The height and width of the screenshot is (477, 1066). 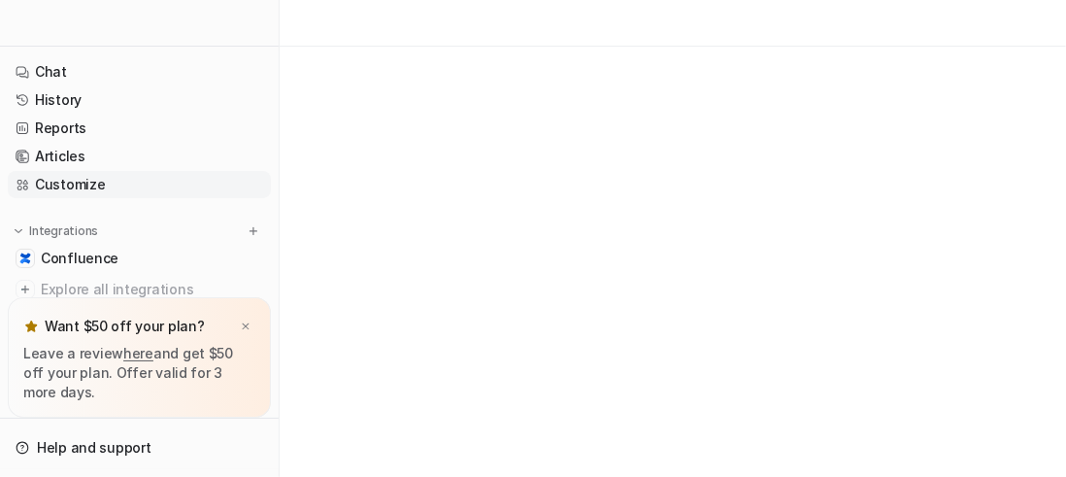 What do you see at coordinates (139, 289) in the screenshot?
I see `a: Explore all integrations` at bounding box center [139, 289].